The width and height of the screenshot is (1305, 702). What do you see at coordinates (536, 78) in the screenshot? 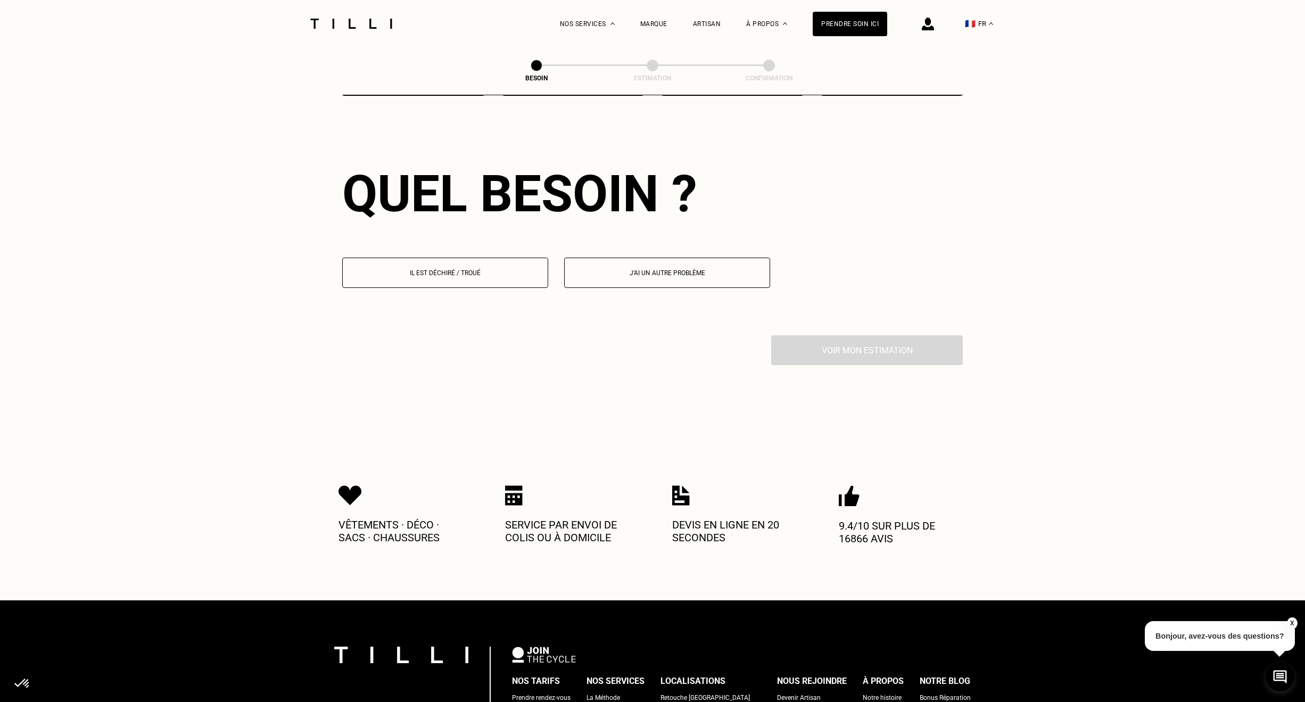
I see `div: Besoin` at bounding box center [536, 78].